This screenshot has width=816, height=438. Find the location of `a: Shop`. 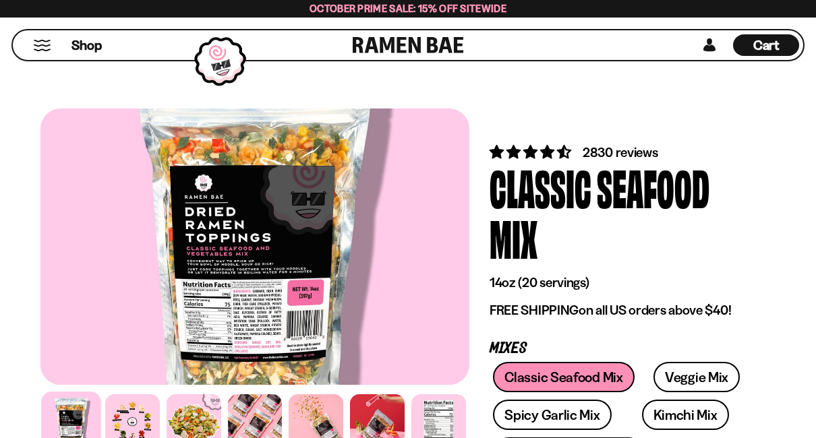

a: Shop is located at coordinates (86, 45).